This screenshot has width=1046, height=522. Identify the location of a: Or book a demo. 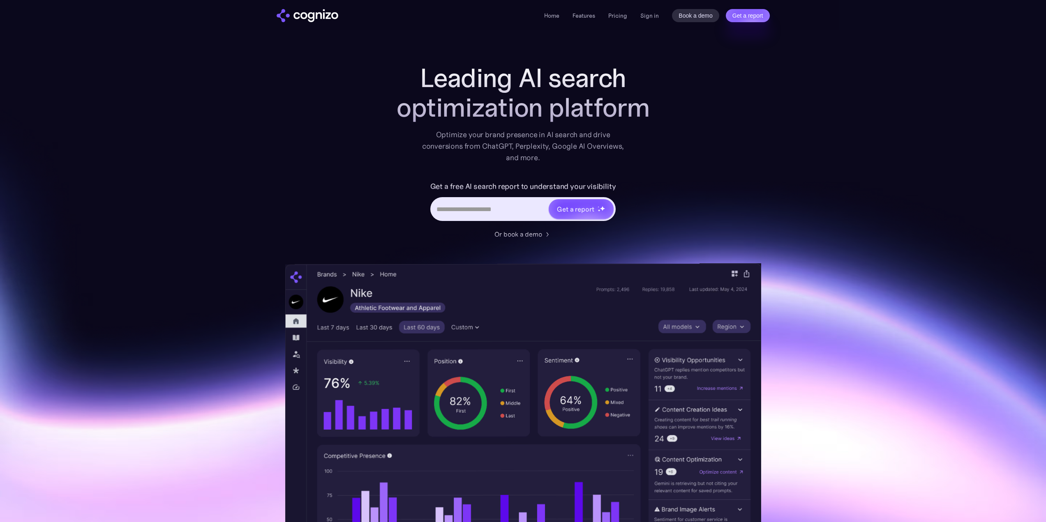
(523, 234).